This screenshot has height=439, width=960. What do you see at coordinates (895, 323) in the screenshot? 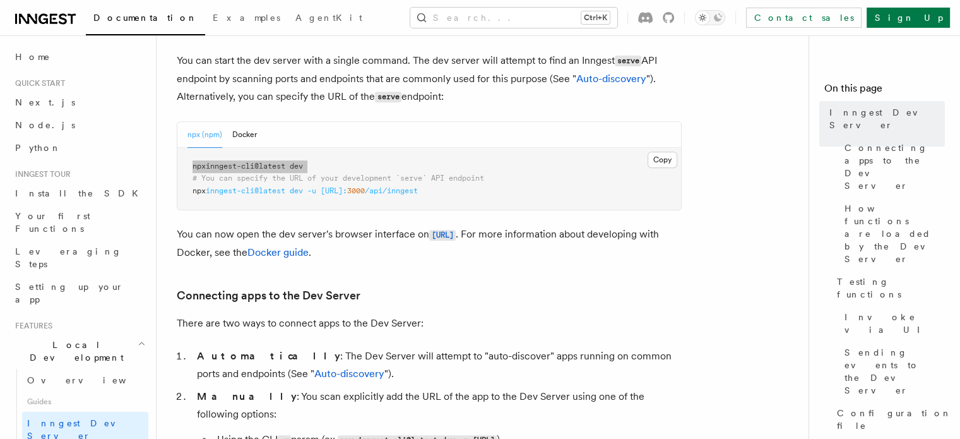
I see `span: Invoke via UI` at bounding box center [895, 323].